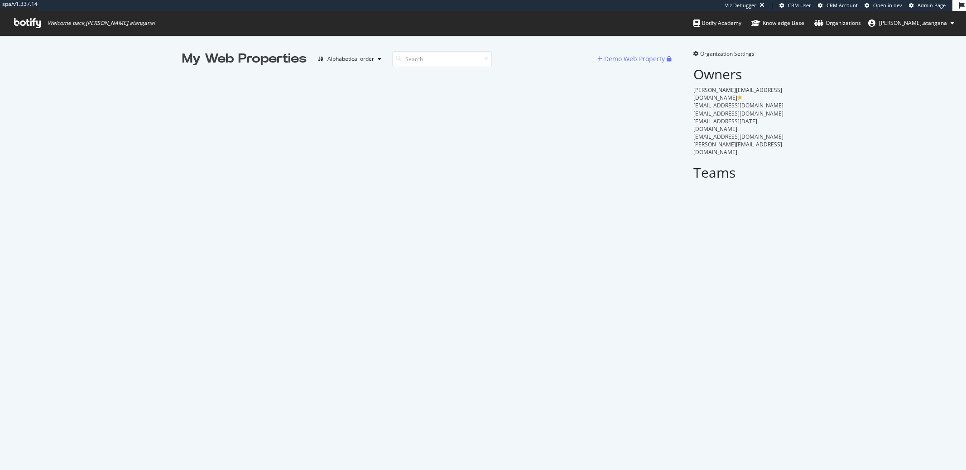  I want to click on span: renaud.atangana, so click(913, 23).